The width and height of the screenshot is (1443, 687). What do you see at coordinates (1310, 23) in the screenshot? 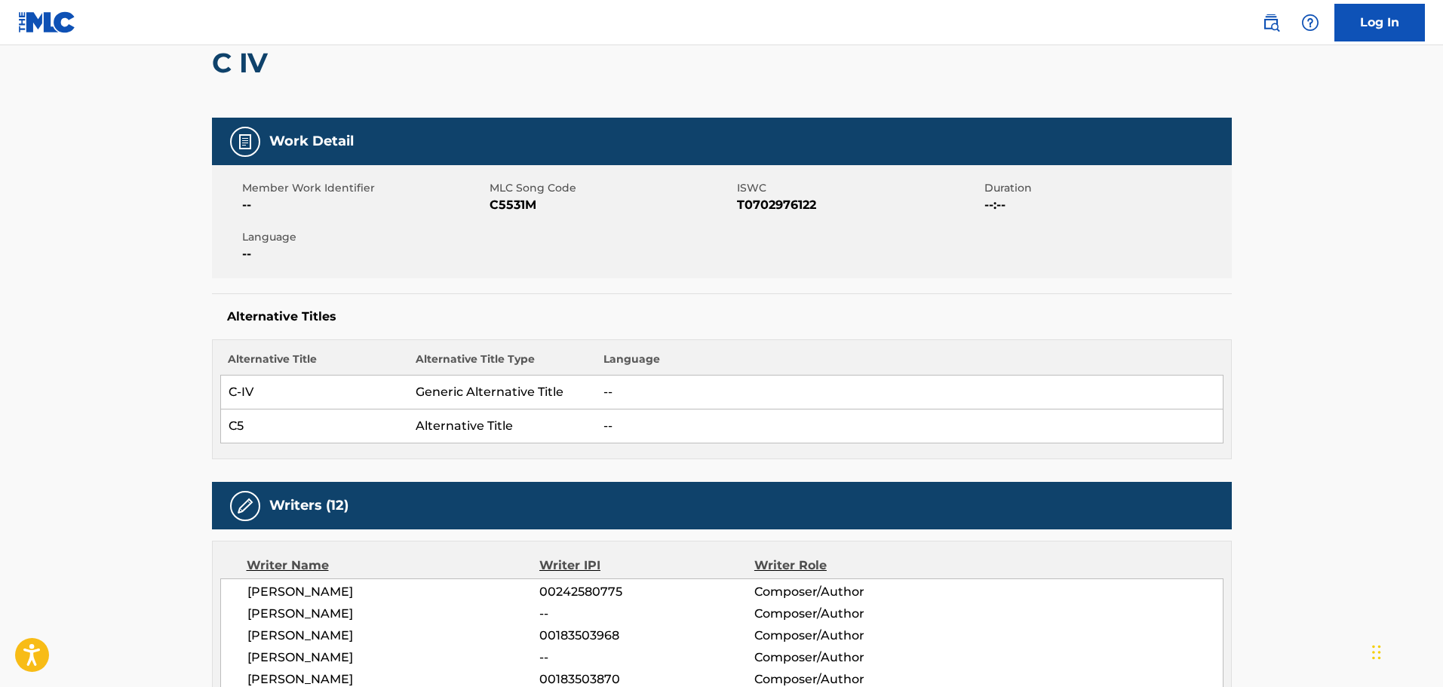
I see `div: Help` at bounding box center [1310, 23].